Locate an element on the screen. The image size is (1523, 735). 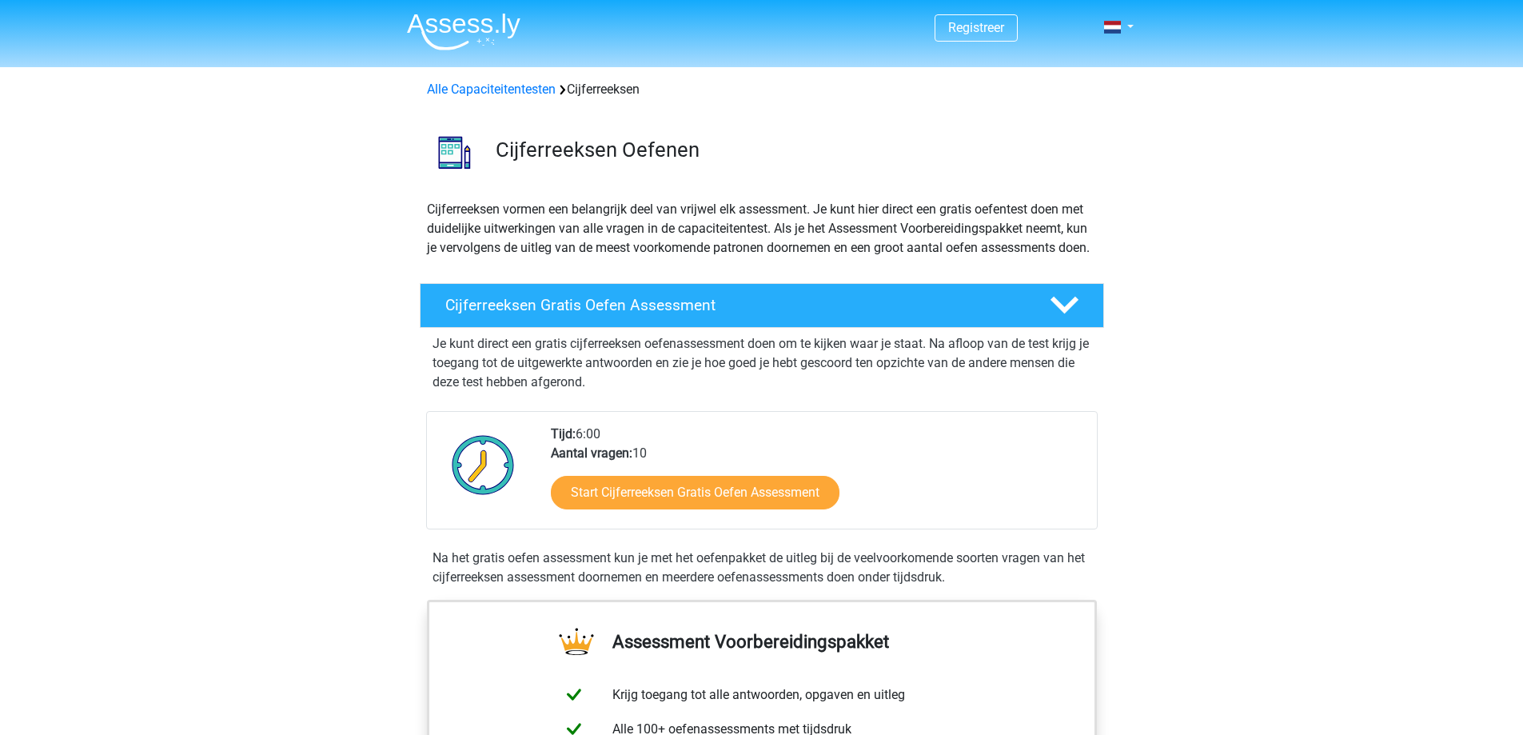
h4: Cijferreeksen Gratis Oefen Assessment is located at coordinates (735, 305).